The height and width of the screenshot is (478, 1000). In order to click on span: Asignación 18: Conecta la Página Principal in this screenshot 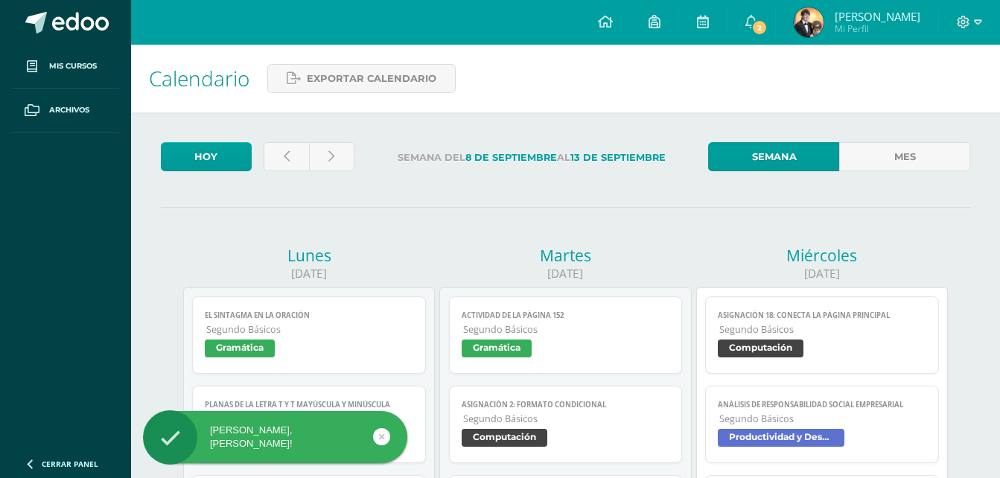, I will do `click(822, 315)`.